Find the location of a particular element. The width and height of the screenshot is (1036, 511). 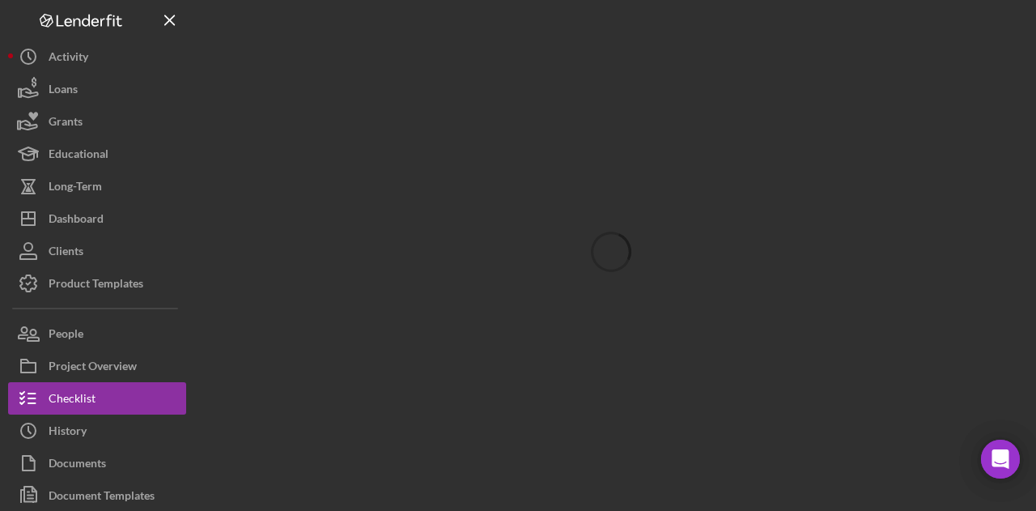

div: Product Templates is located at coordinates (96, 285).